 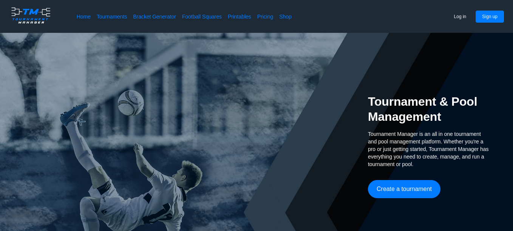 I want to click on span: Tournament Manager is an all in one tournament and pool management platform. Whether you're a pro..., so click(x=428, y=149).